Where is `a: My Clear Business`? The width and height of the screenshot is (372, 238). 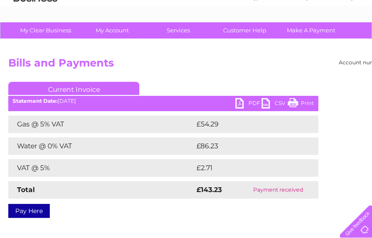
a: My Clear Business is located at coordinates (45, 30).